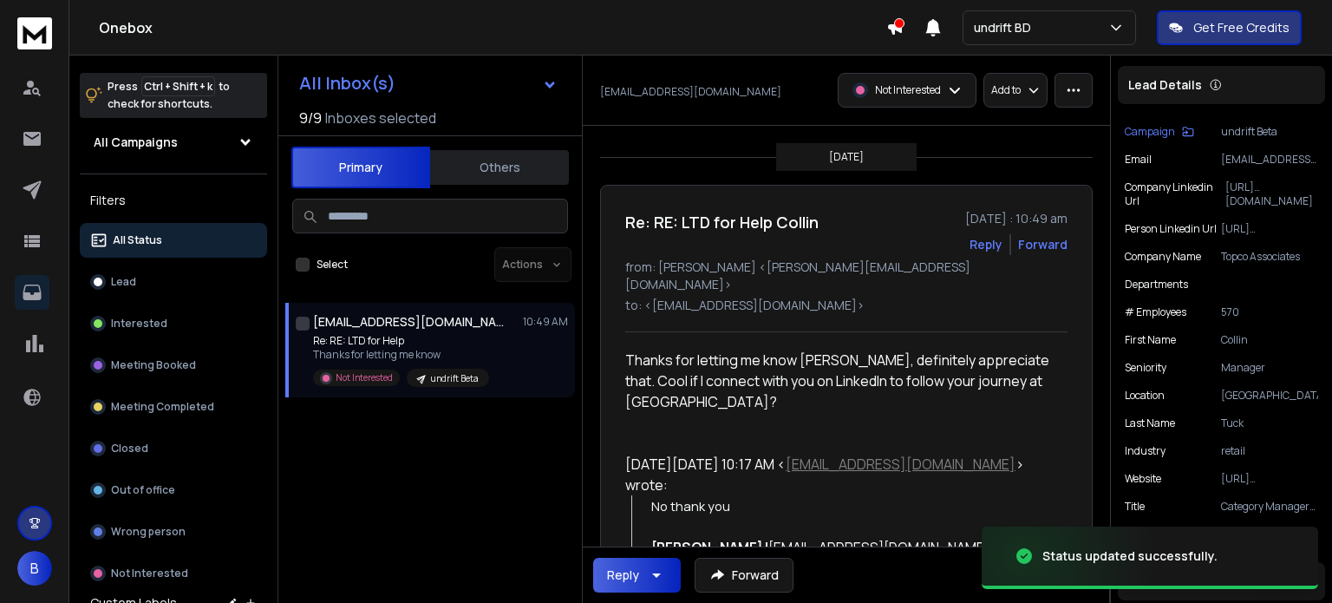 This screenshot has height=603, width=1332. Describe the element at coordinates (499, 167) in the screenshot. I see `button: Others` at that location.